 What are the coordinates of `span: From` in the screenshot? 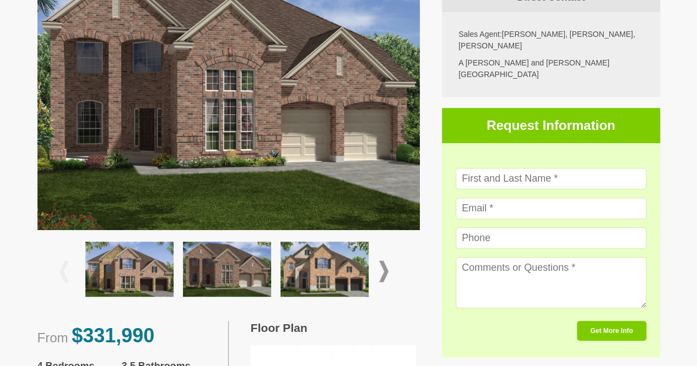 It's located at (53, 338).